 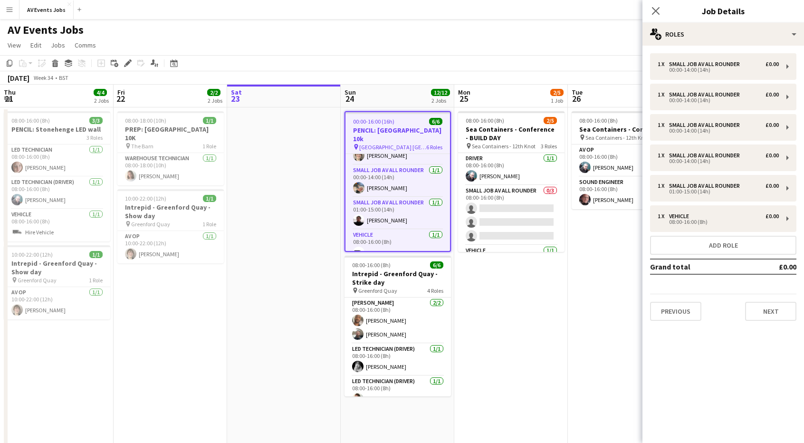 What do you see at coordinates (96, 120) in the screenshot?
I see `span: 3/3` at bounding box center [96, 120].